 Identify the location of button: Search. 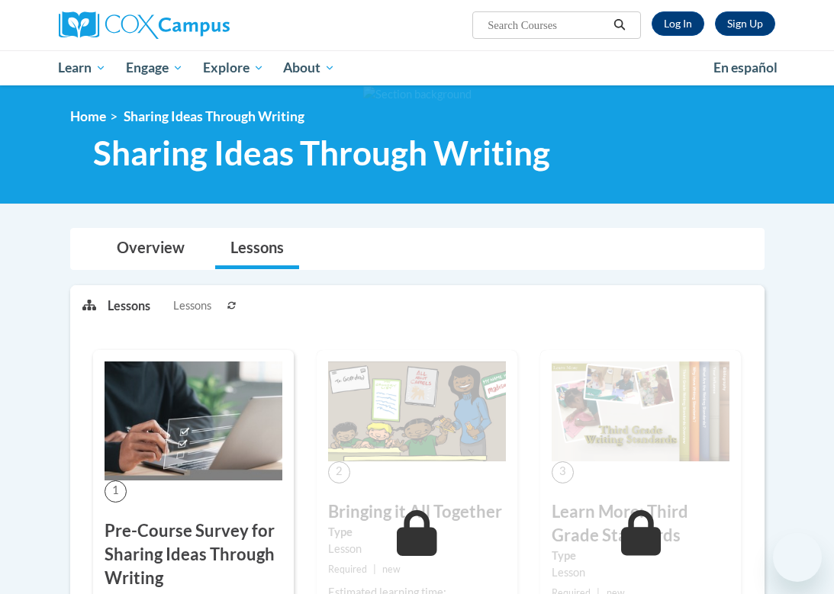
(619, 25).